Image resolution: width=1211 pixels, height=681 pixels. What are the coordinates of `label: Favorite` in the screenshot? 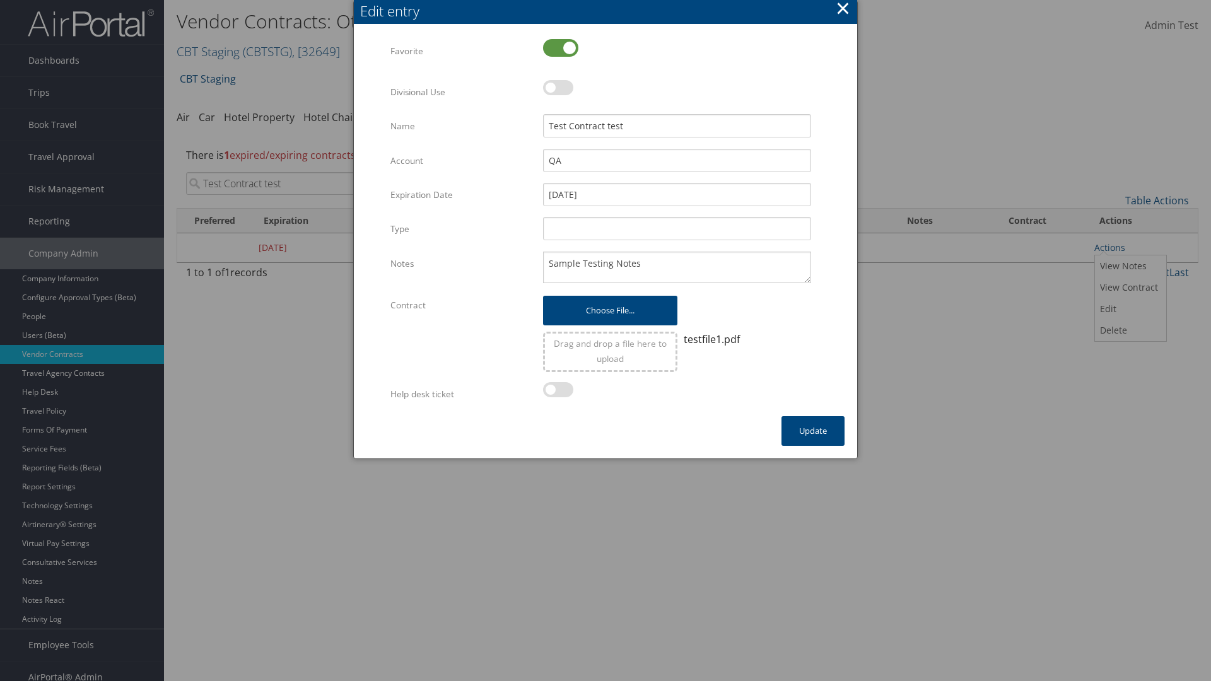 It's located at (462, 51).